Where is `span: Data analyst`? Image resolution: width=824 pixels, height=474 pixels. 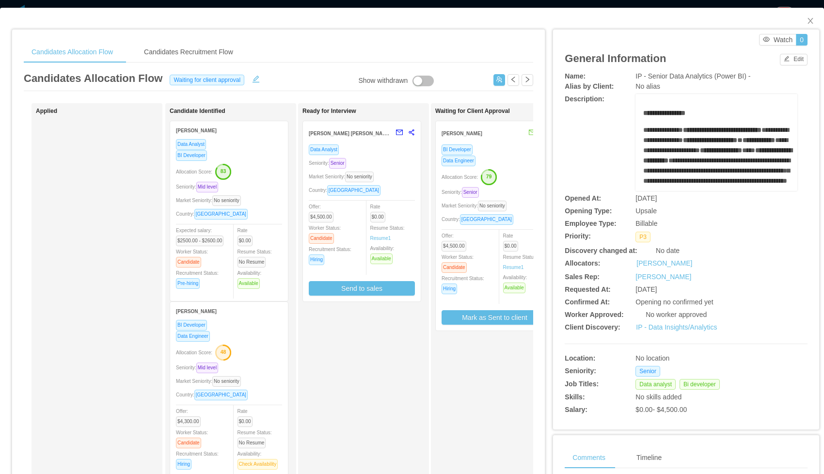
span: Data analyst is located at coordinates (655, 384).